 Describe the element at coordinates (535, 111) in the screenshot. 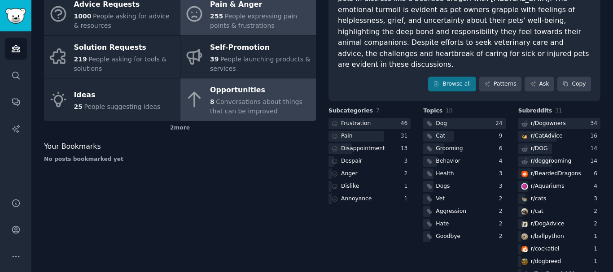

I see `span: Subreddits` at that location.